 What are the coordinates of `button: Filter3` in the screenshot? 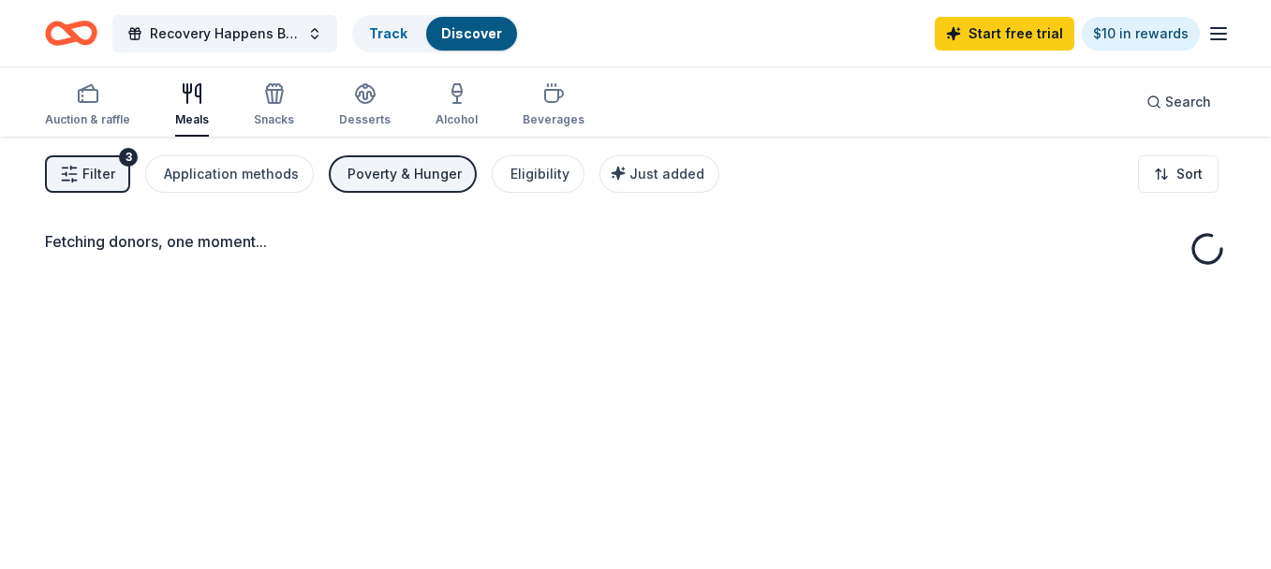 It's located at (87, 174).